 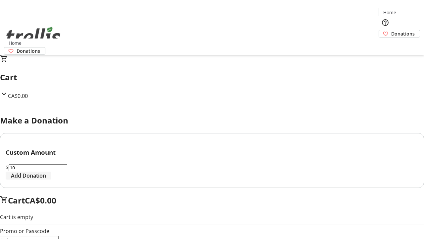 What do you see at coordinates (38, 167) in the screenshot?
I see `input: Donation Amount` at bounding box center [38, 167].